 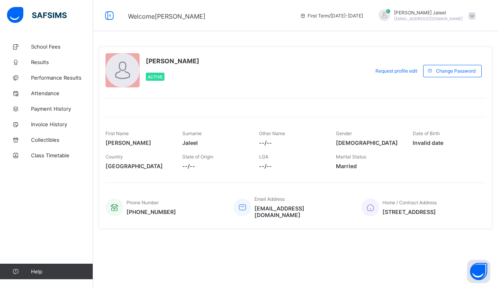 What do you see at coordinates (446, 142) in the screenshot?
I see `span: Invalid date` at bounding box center [446, 142].